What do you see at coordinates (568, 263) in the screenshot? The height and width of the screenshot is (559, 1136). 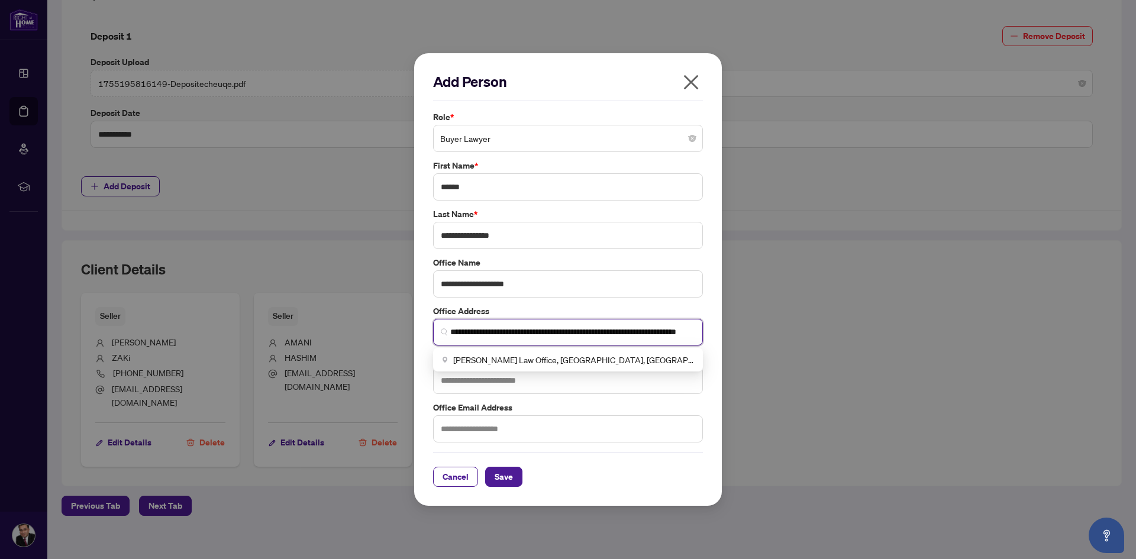 I see `label: Office Name` at bounding box center [568, 263].